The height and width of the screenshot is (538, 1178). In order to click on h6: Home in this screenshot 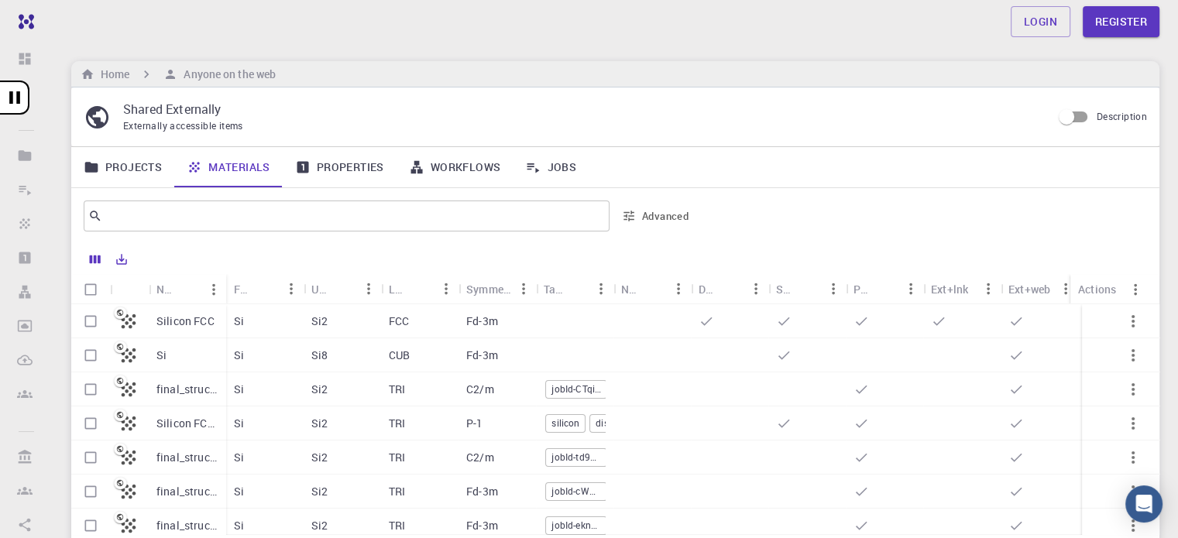, I will do `click(112, 74)`.